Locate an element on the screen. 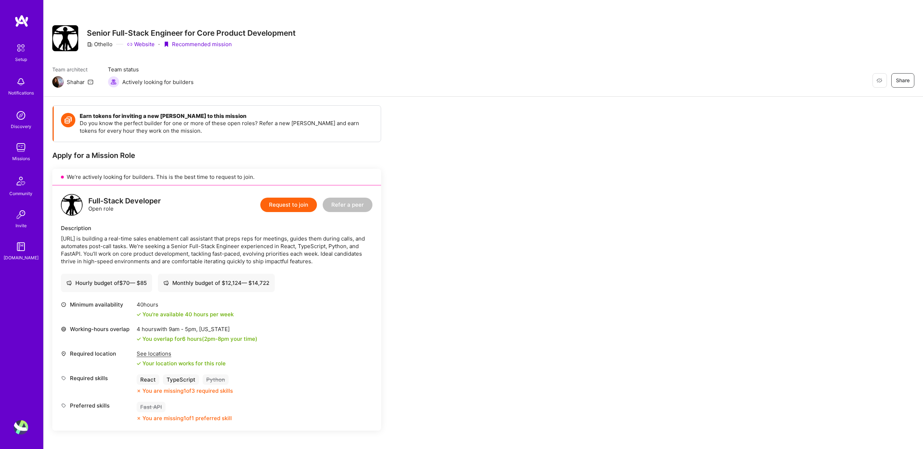 The image size is (923, 449). div: You are missing 1 of 3 required skills is located at coordinates (188, 391).